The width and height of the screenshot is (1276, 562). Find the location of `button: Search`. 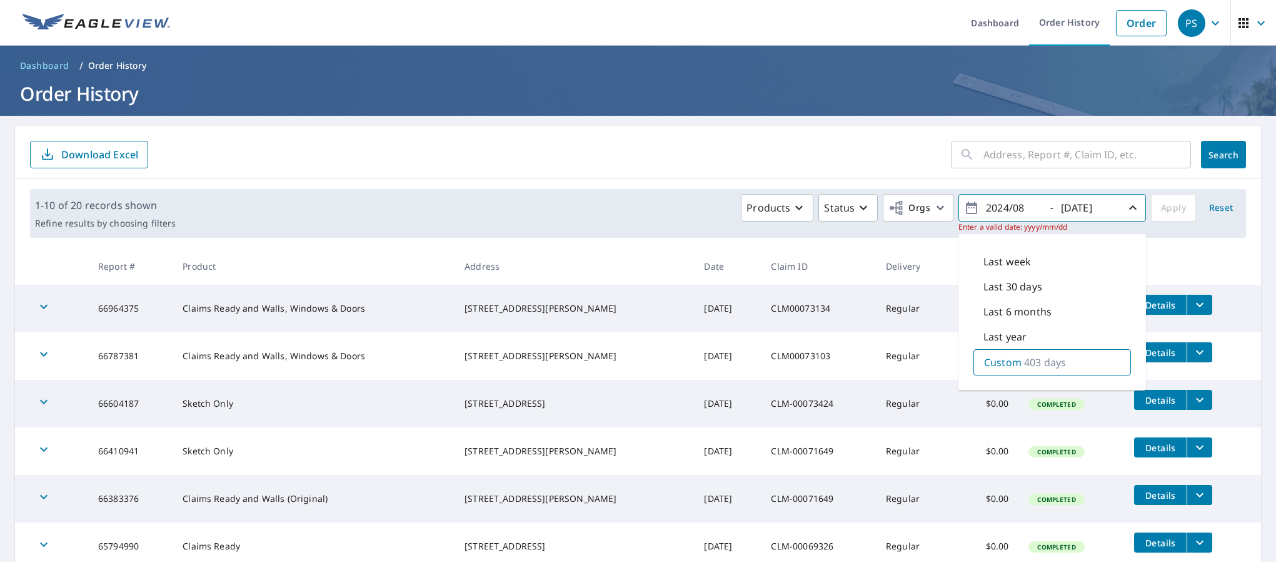

button: Search is located at coordinates (1224, 154).